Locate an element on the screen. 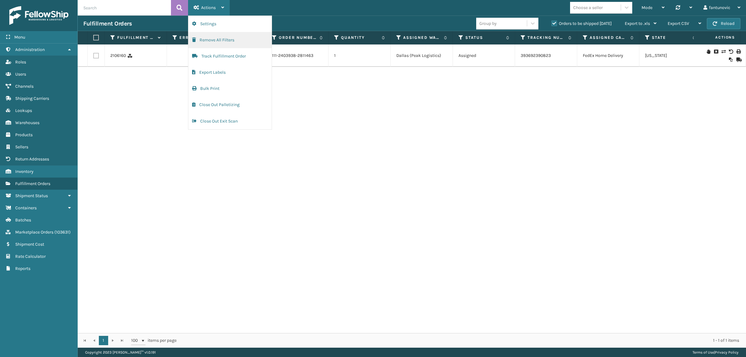 The image size is (746, 357). span: Sellers is located at coordinates (22, 147).